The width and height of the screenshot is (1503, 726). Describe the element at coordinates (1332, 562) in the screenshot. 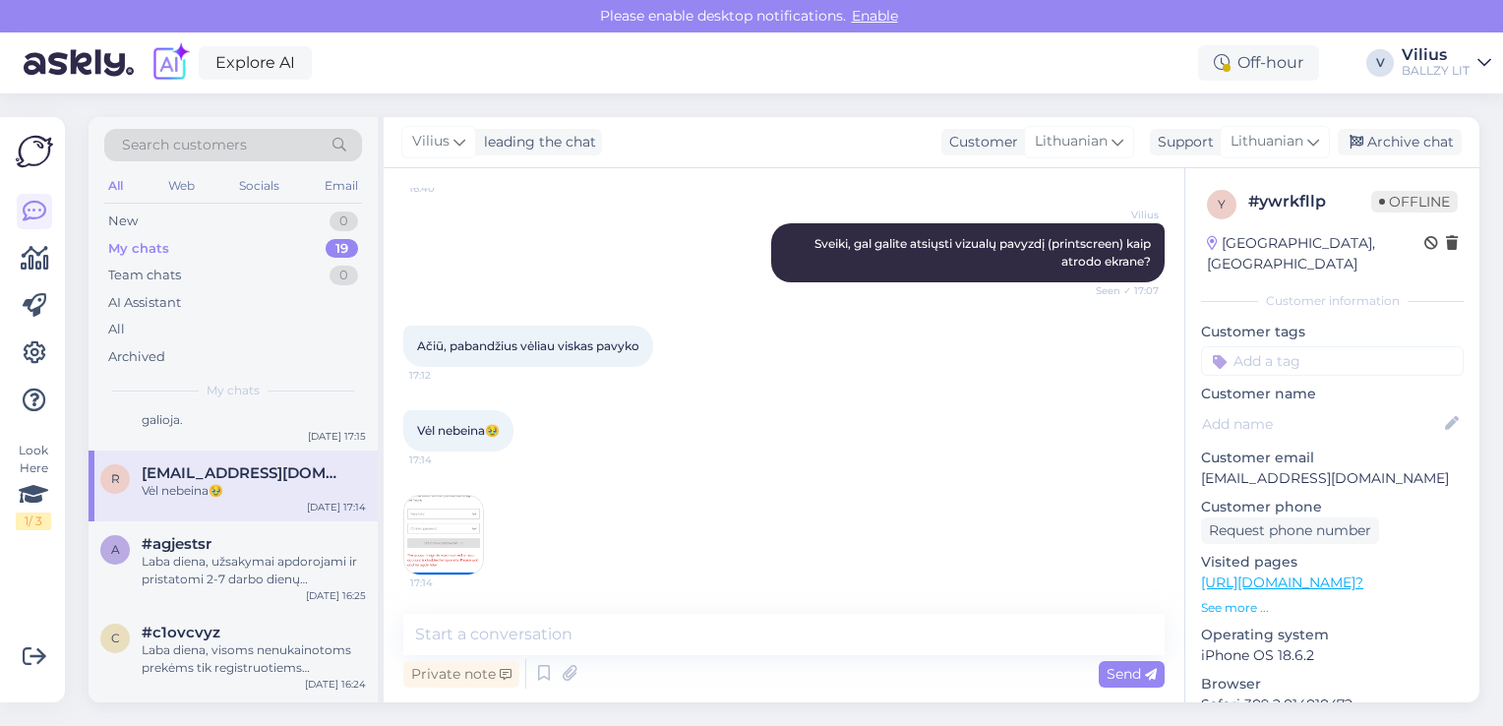

I see `p: Visited pages` at that location.